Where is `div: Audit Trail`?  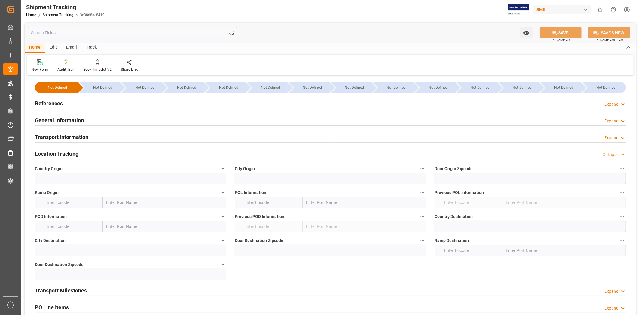 div: Audit Trail is located at coordinates (66, 70).